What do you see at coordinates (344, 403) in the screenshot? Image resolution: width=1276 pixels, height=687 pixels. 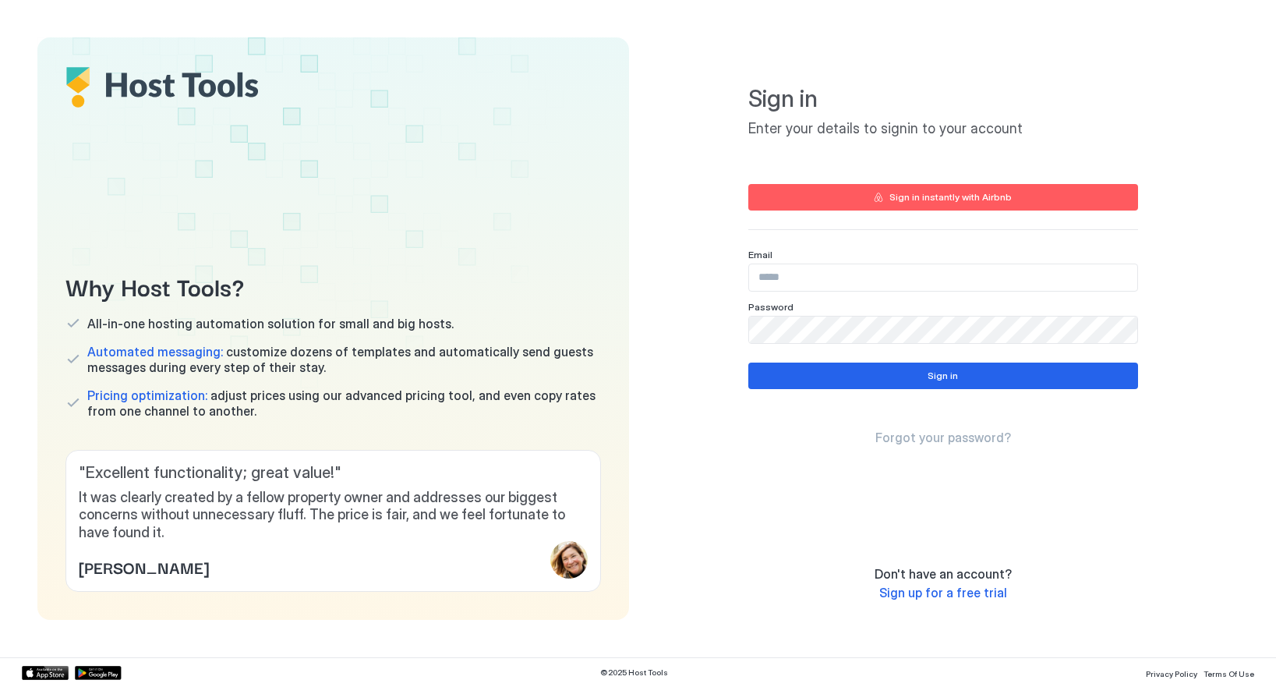 I see `span: adjust prices using our advanced pricing tool, and even copy rates from one channel to another.` at bounding box center [344, 403].